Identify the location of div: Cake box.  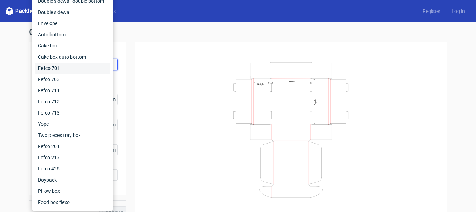
(73, 46).